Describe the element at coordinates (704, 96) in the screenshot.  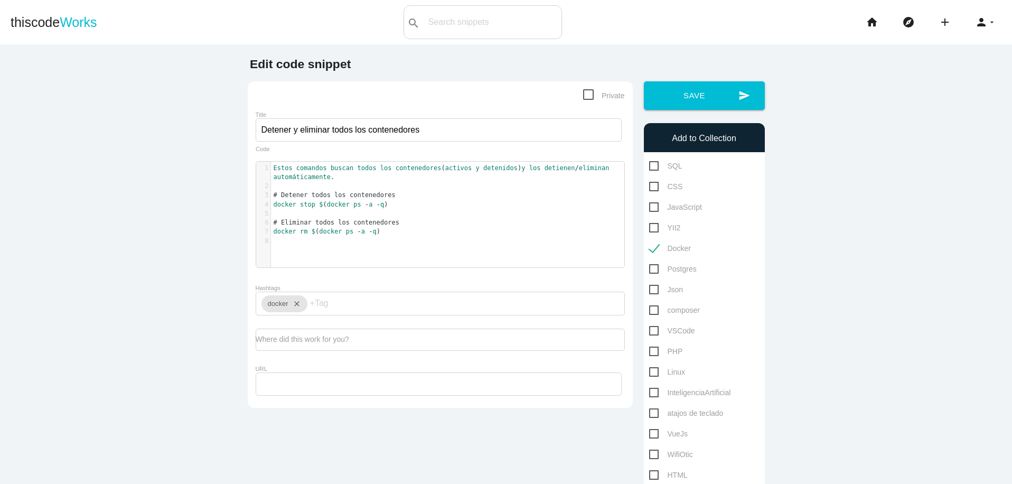
I see `button: sendSave` at that location.